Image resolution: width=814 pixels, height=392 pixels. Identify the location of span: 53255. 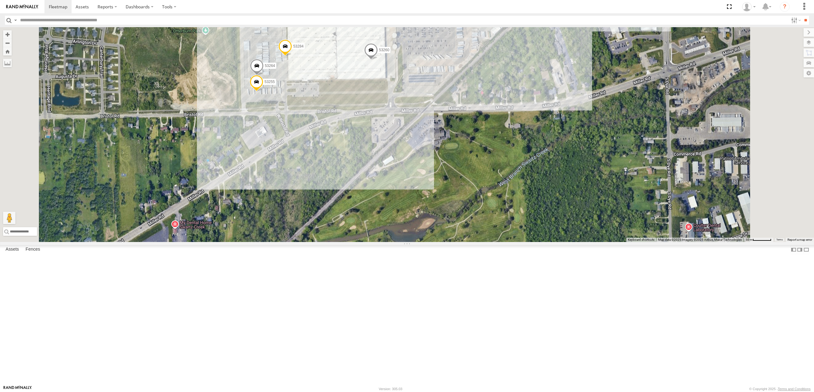
(269, 82).